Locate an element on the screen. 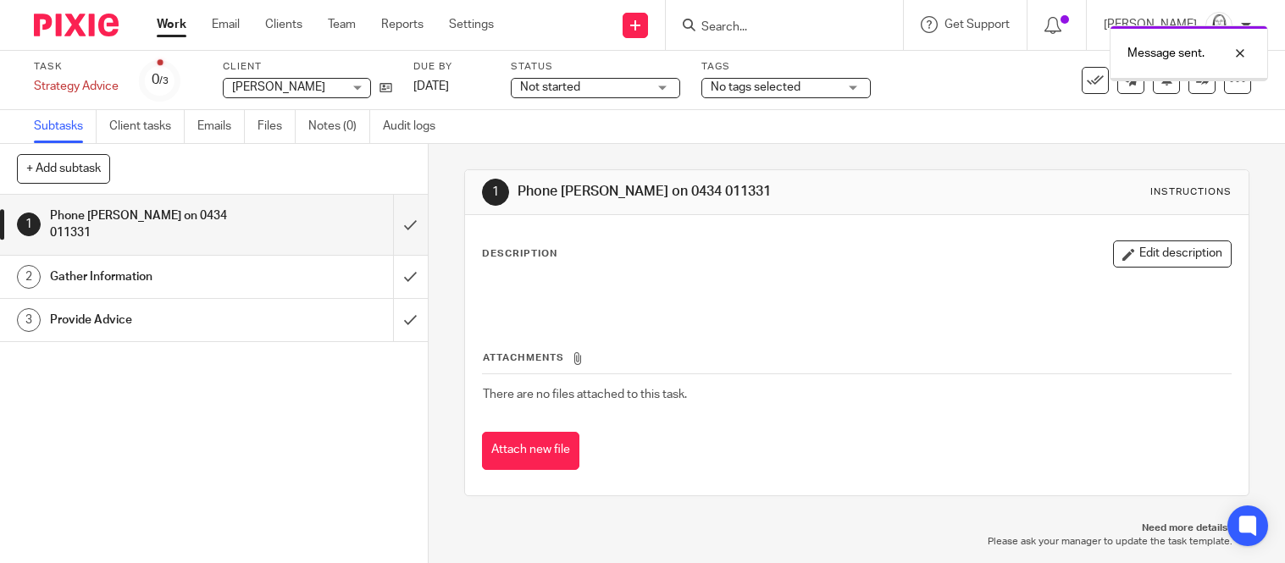  div: 0 is located at coordinates (160, 80).